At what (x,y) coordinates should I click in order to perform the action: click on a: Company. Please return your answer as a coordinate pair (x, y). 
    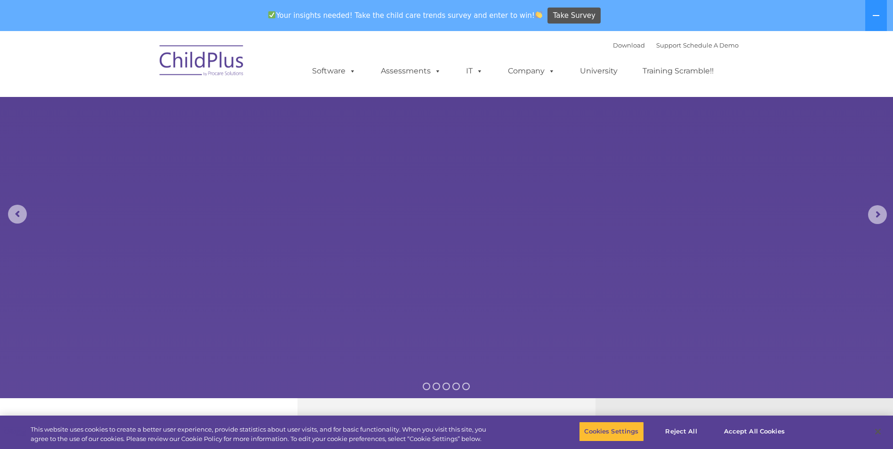
    Looking at the image, I should click on (531, 71).